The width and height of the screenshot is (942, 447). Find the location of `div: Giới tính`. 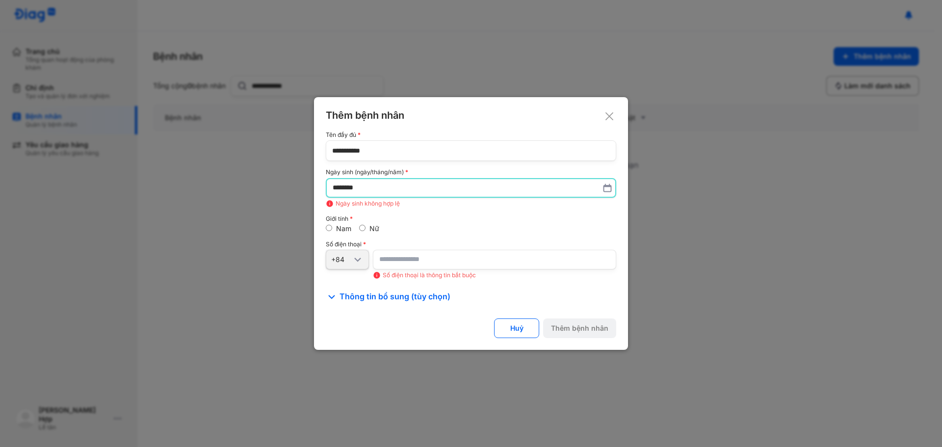

div: Giới tính is located at coordinates (471, 219).